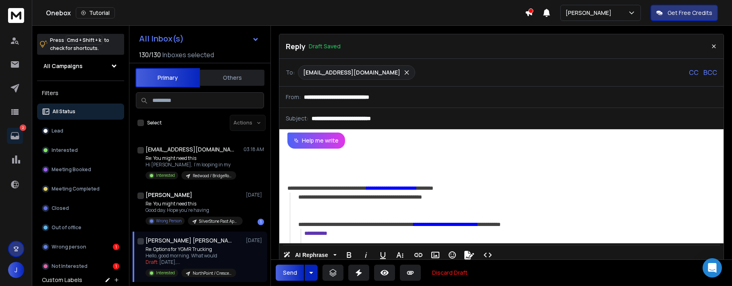  Describe the element at coordinates (297, 119) in the screenshot. I see `p: Subject:` at that location.